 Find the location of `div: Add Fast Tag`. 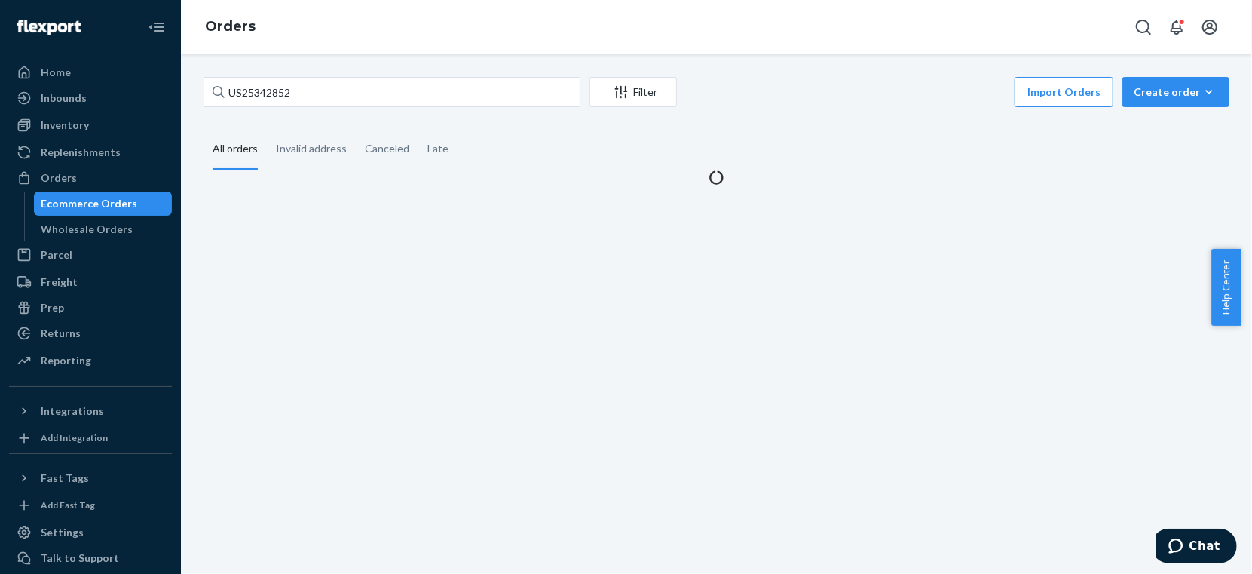

div: Add Fast Tag is located at coordinates (68, 504).